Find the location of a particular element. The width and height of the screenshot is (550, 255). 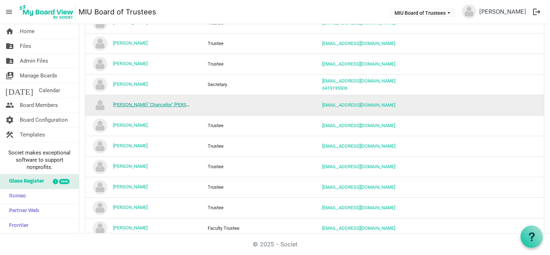

span: Calendar is located at coordinates (49, 90).